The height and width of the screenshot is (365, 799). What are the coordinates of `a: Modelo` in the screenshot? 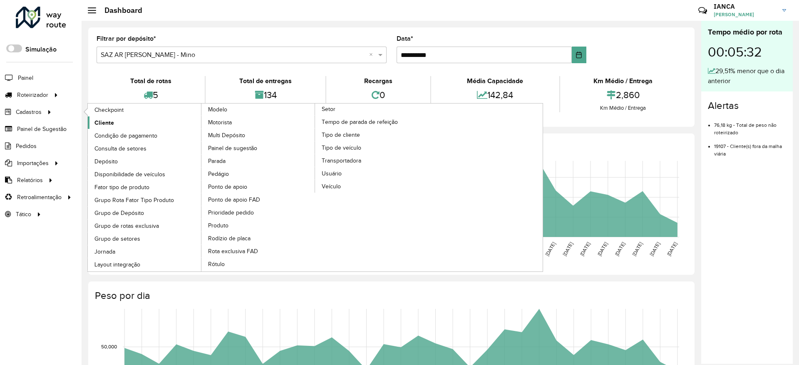 It's located at (201, 188).